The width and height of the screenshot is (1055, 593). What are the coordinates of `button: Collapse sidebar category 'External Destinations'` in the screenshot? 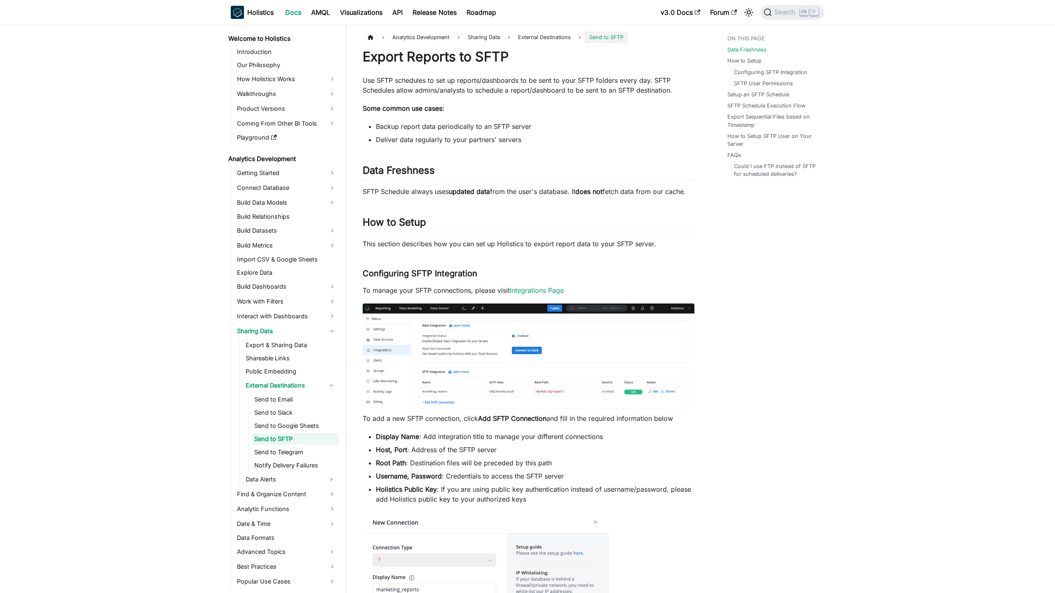 It's located at (331, 386).